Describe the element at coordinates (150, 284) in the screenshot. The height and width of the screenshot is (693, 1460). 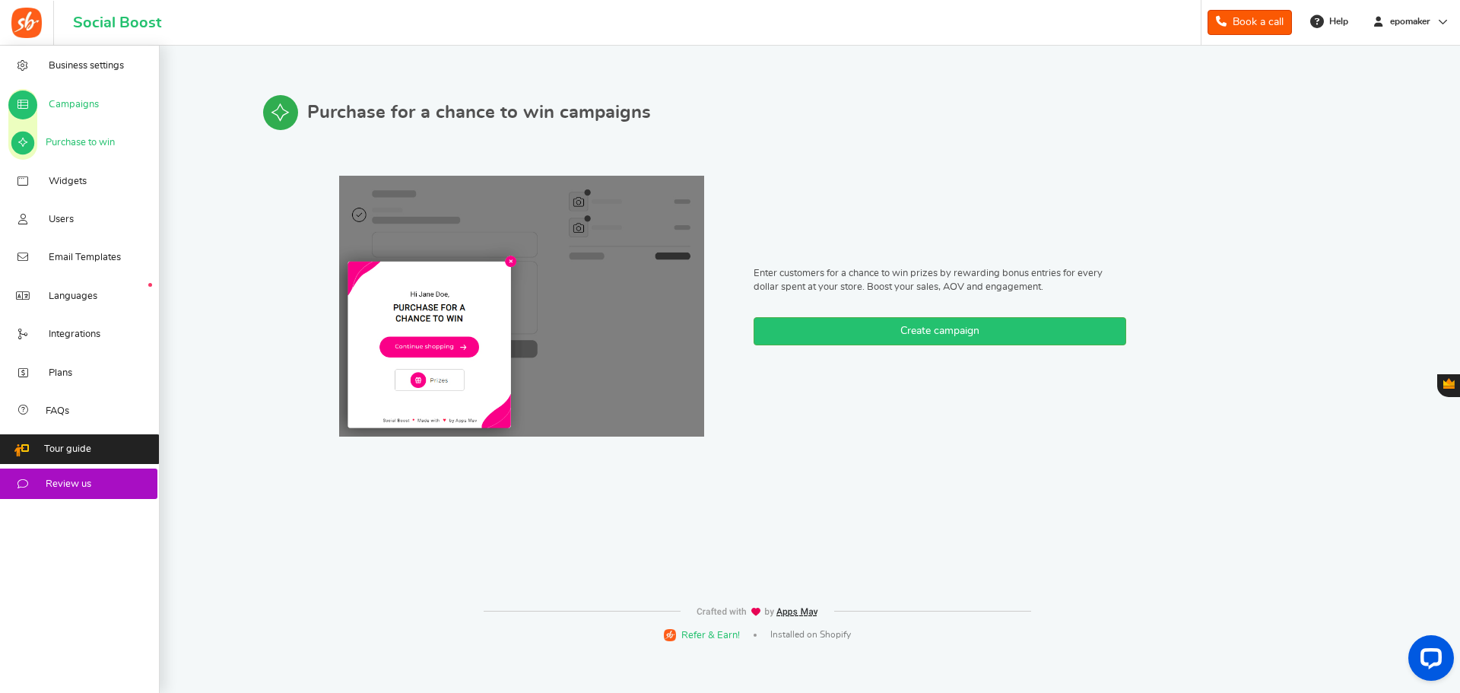
I see `em: New` at that location.